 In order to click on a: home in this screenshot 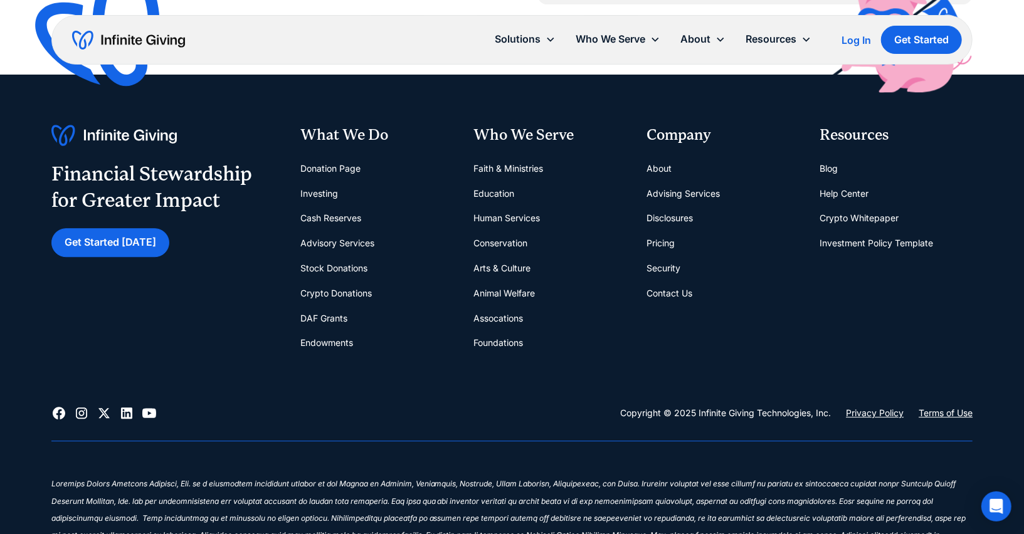, I will do `click(129, 40)`.